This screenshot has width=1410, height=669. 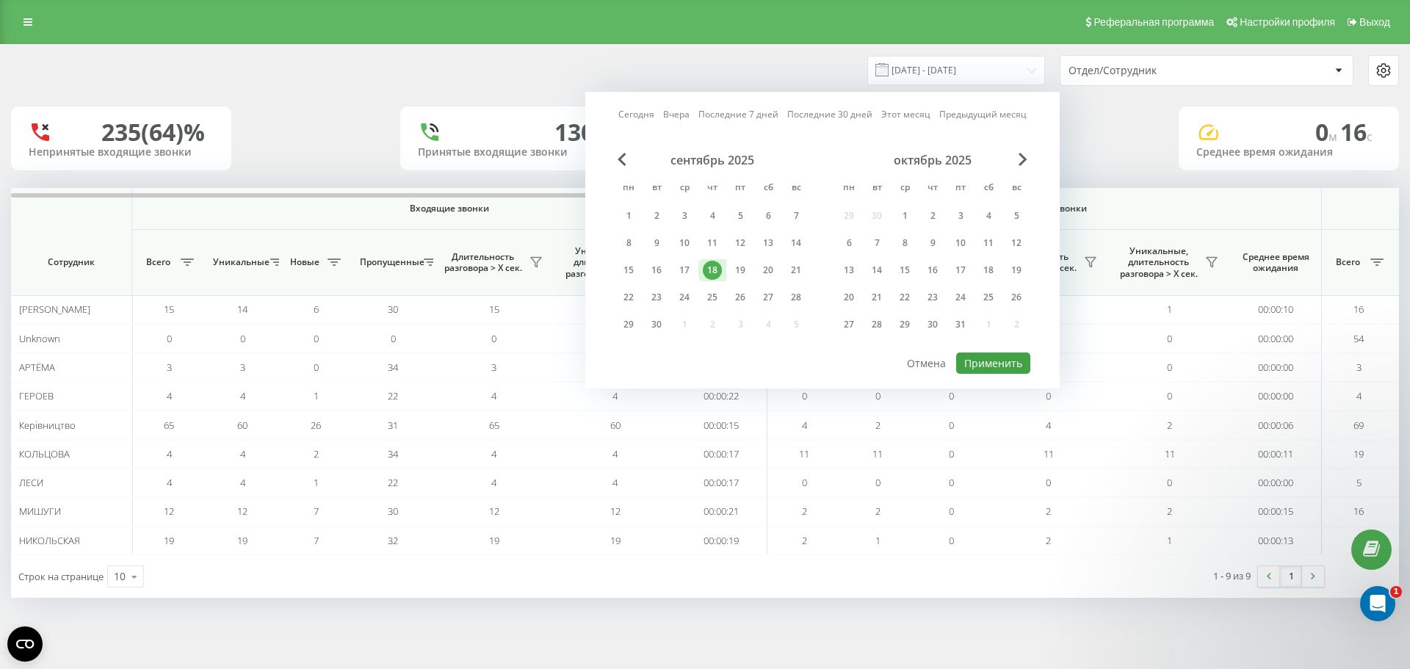 What do you see at coordinates (768, 297) in the screenshot?
I see `div: 27` at bounding box center [768, 297].